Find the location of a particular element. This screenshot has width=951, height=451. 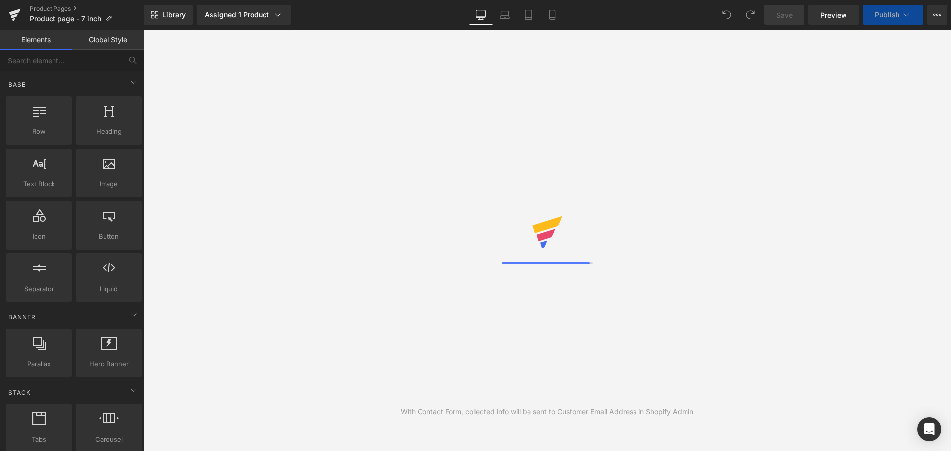

a: Mobile is located at coordinates (552, 15).